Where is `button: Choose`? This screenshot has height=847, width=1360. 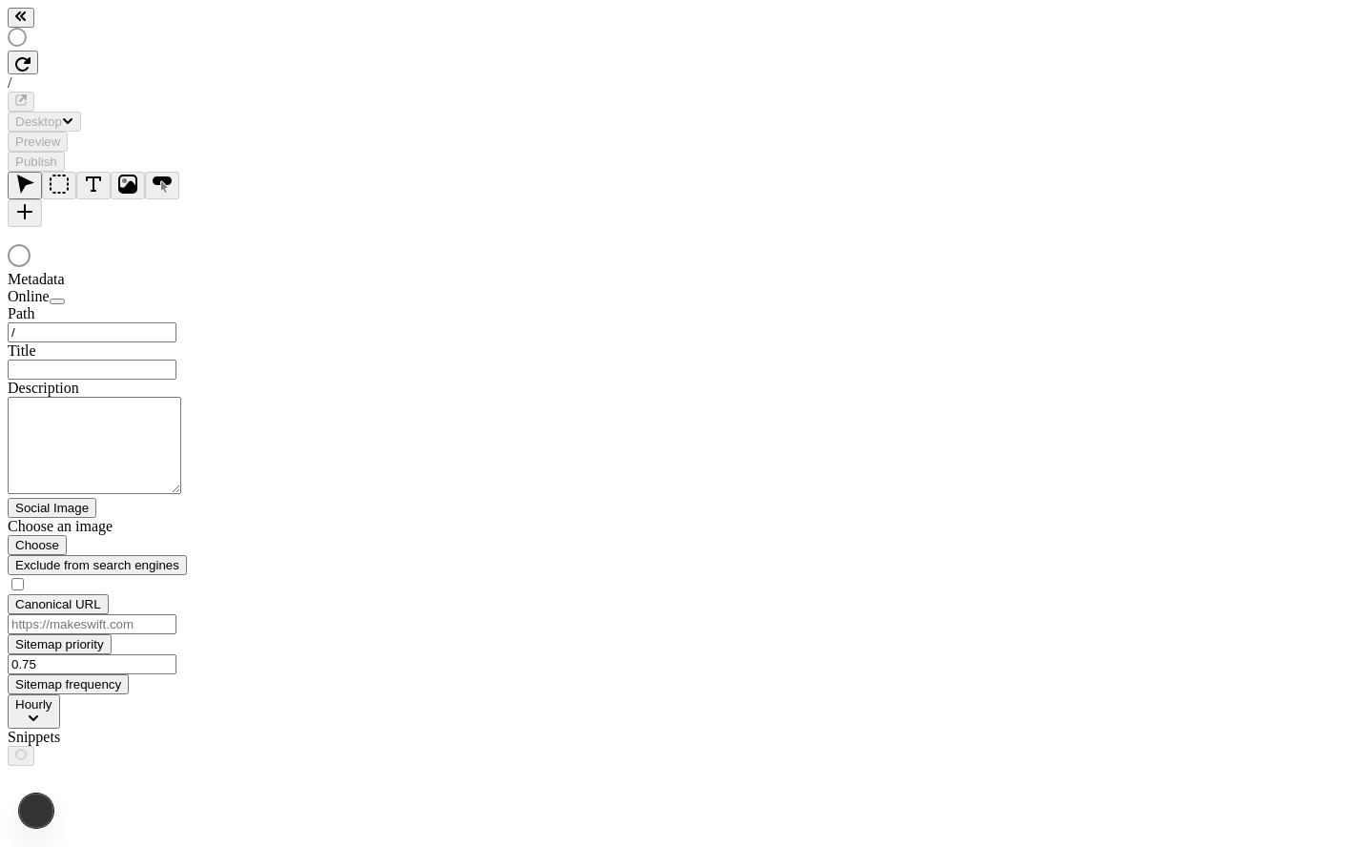 button: Choose is located at coordinates (37, 545).